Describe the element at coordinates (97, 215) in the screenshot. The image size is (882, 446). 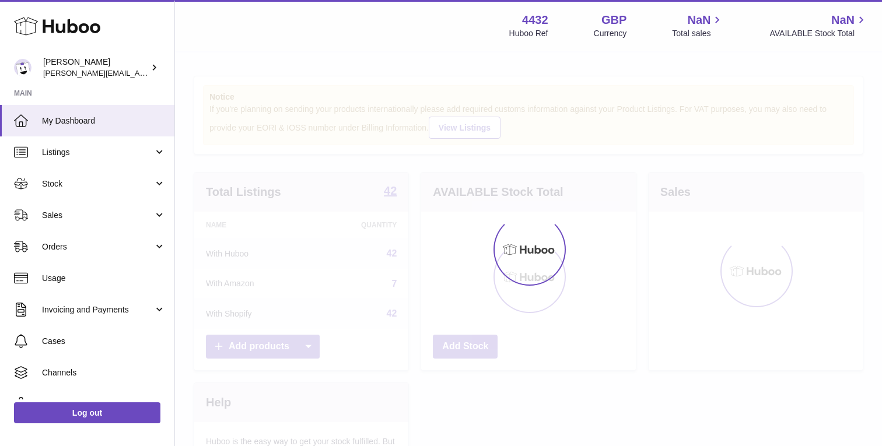
I see `span: Sales` at that location.